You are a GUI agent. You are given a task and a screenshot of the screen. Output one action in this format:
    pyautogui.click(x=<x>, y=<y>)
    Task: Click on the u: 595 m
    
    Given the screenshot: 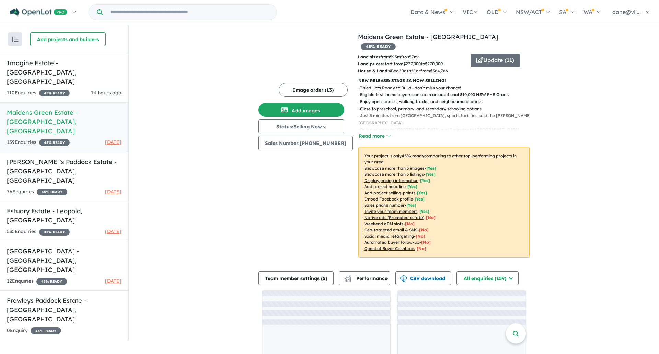 What is the action you would take?
    pyautogui.click(x=396, y=57)
    